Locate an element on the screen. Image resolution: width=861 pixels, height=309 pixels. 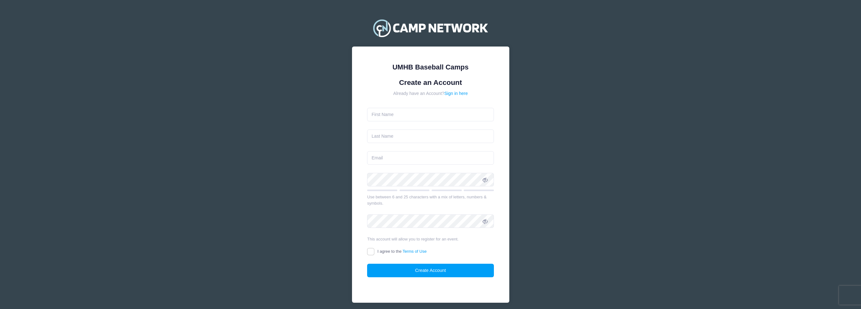
div: Use between 6 and 25 characters with a mix of letters, numbers & symbols. is located at coordinates (431, 200).